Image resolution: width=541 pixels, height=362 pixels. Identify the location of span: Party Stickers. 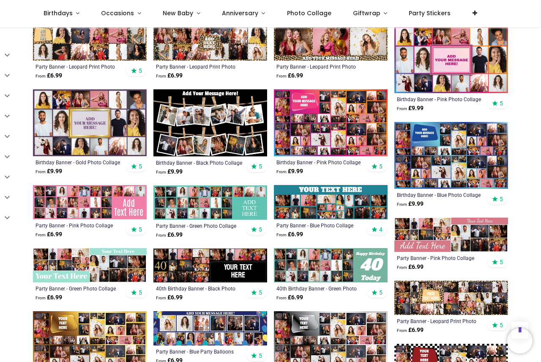
(430, 13).